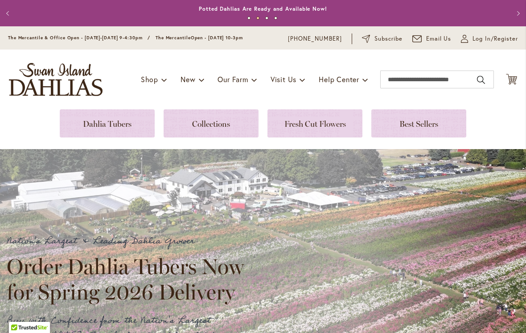  I want to click on span: Subscribe, so click(388, 39).